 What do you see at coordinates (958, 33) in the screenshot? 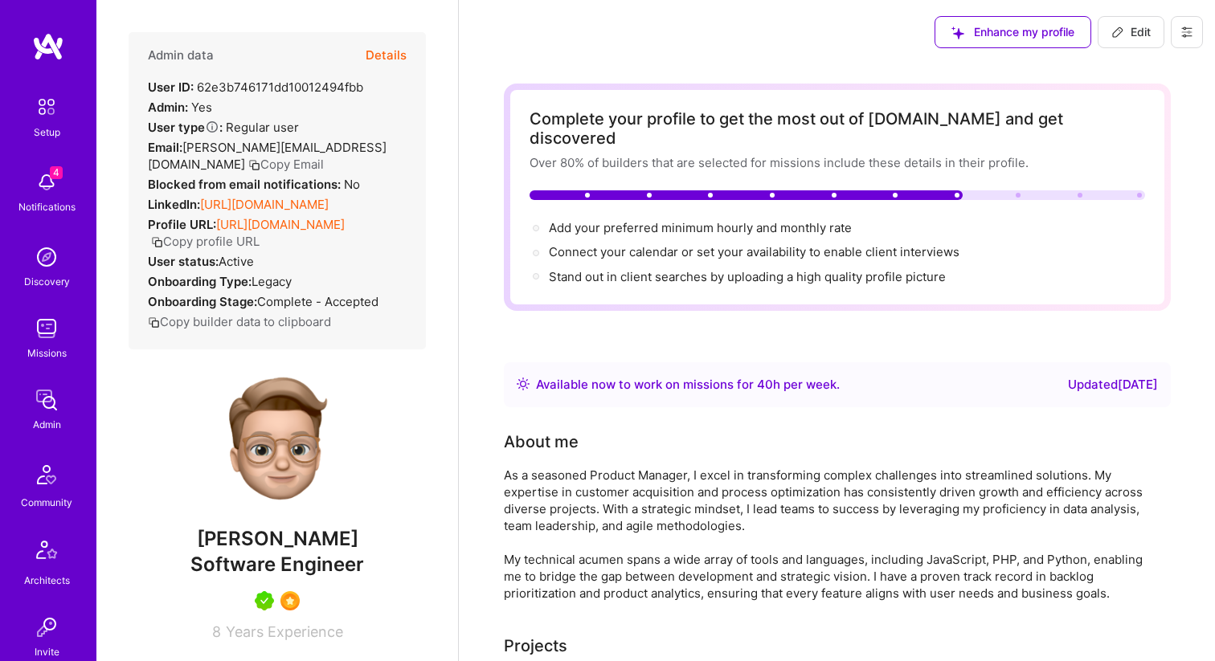
I see `i: icon SuggestedTeams` at bounding box center [958, 33].